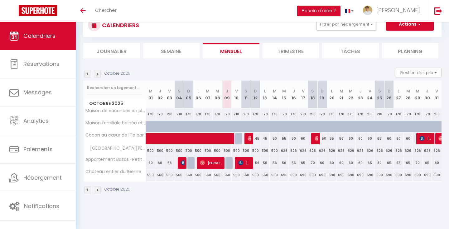 Image resolution: width=449 pixels, height=229 pixels. I want to click on th: 22, so click(351, 94).